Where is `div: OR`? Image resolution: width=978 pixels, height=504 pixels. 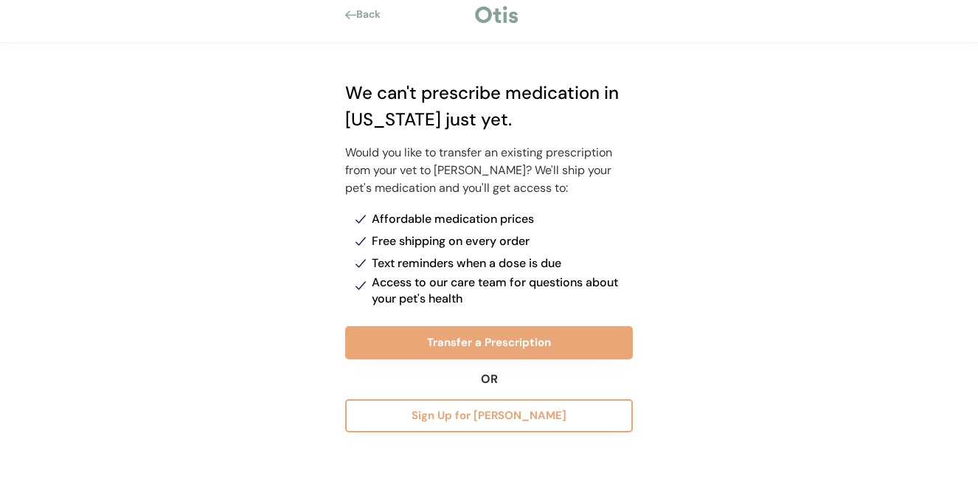 div: OR is located at coordinates (489, 379).